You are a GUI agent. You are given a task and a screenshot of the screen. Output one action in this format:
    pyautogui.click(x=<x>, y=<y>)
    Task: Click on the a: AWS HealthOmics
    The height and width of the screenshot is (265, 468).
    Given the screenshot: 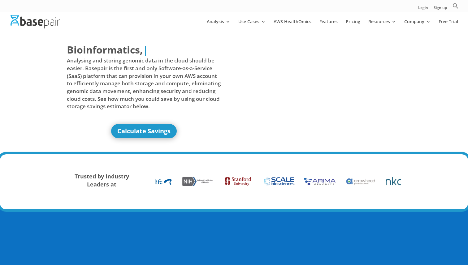 What is the action you would take?
    pyautogui.click(x=292, y=27)
    